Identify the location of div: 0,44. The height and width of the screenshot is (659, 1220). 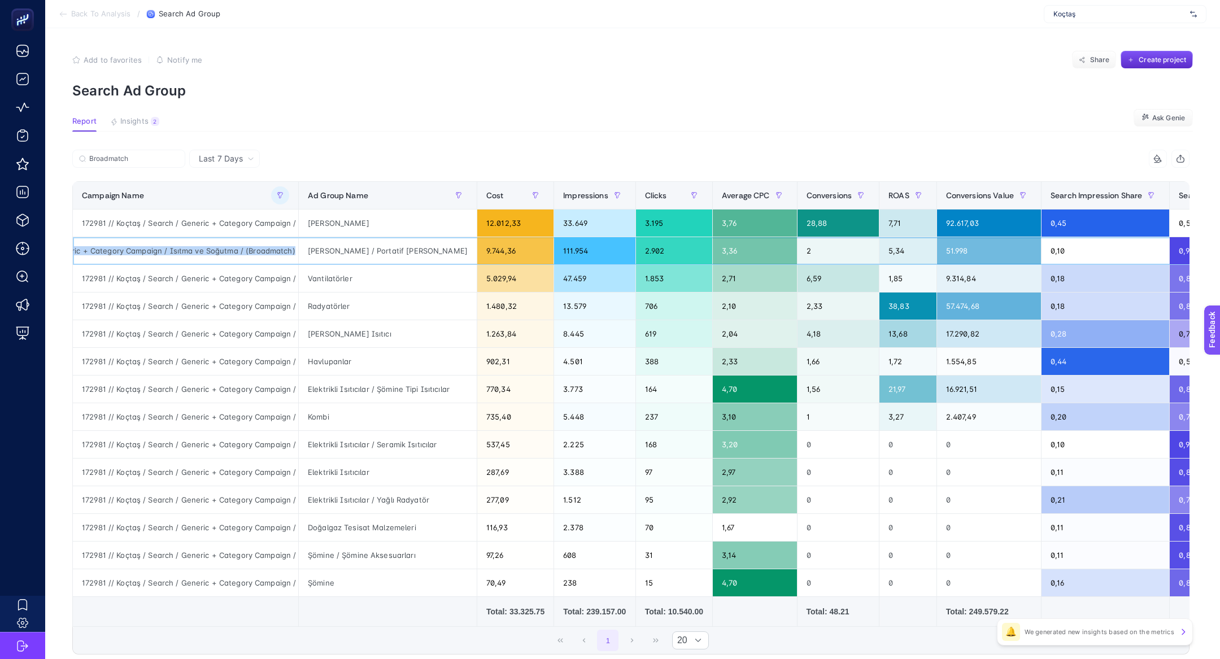
(1105, 361).